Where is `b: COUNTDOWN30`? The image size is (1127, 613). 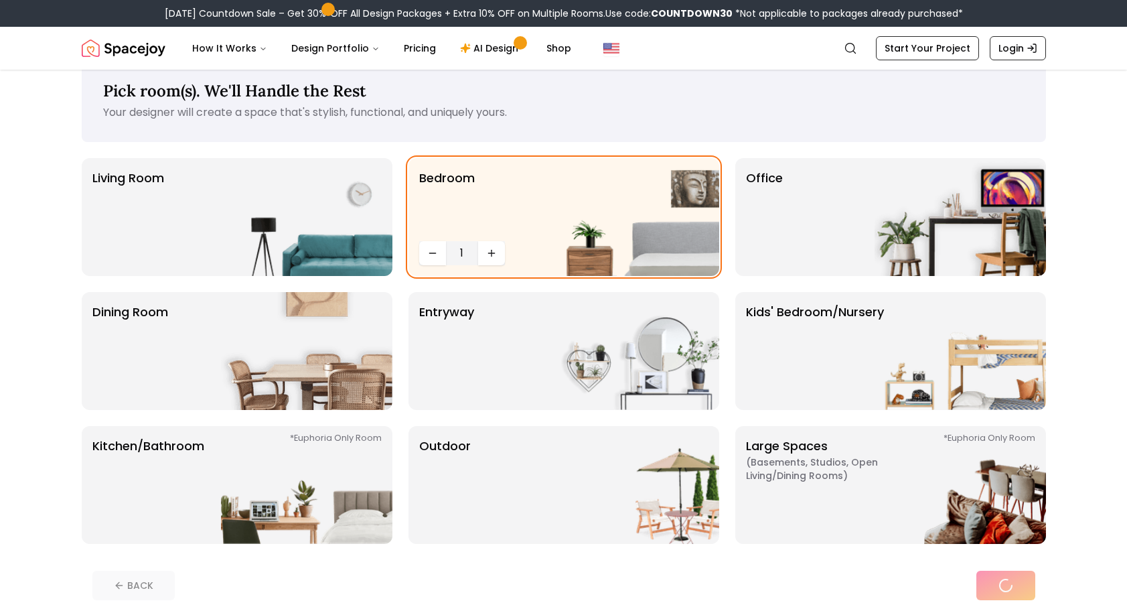 b: COUNTDOWN30 is located at coordinates (692, 13).